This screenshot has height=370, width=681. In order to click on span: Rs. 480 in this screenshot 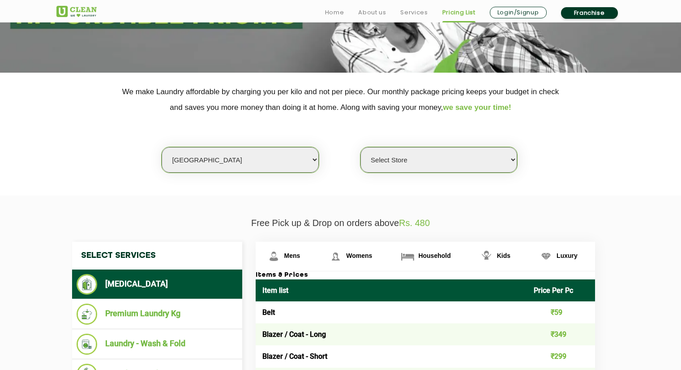, I will do `click(414, 223)`.